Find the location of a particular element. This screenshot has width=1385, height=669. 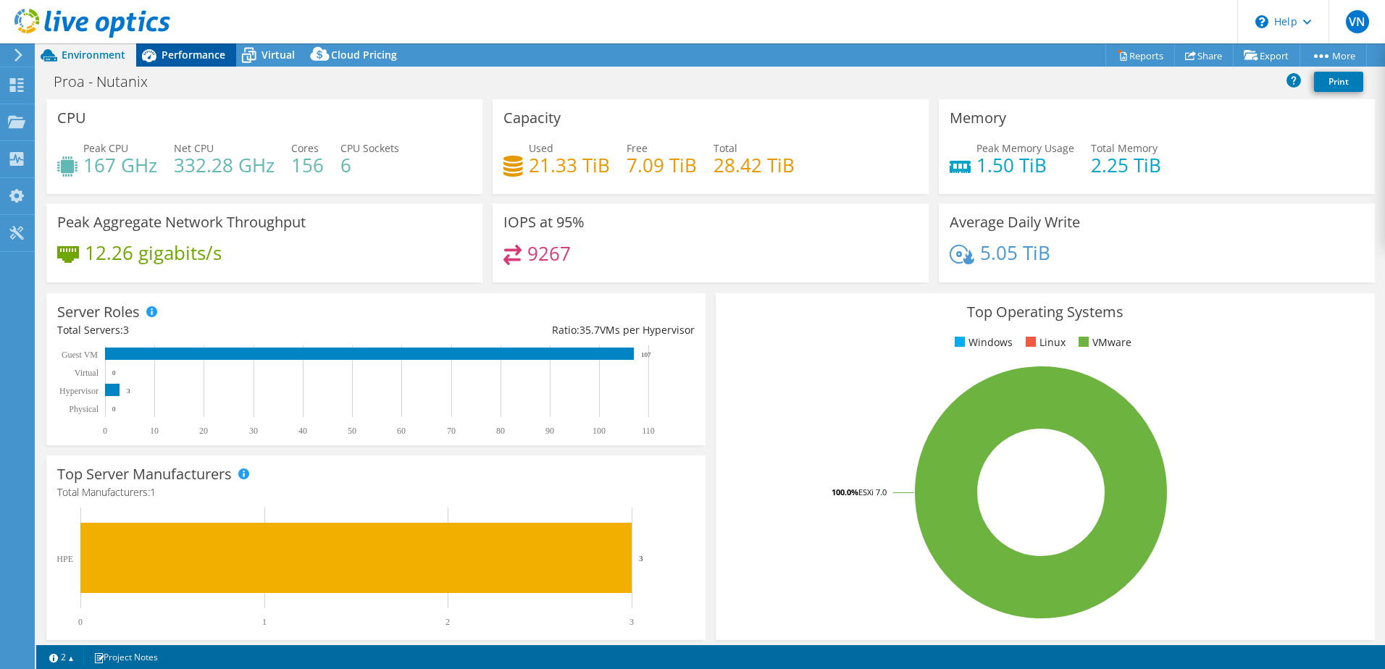

a: Export is located at coordinates (1266, 55).